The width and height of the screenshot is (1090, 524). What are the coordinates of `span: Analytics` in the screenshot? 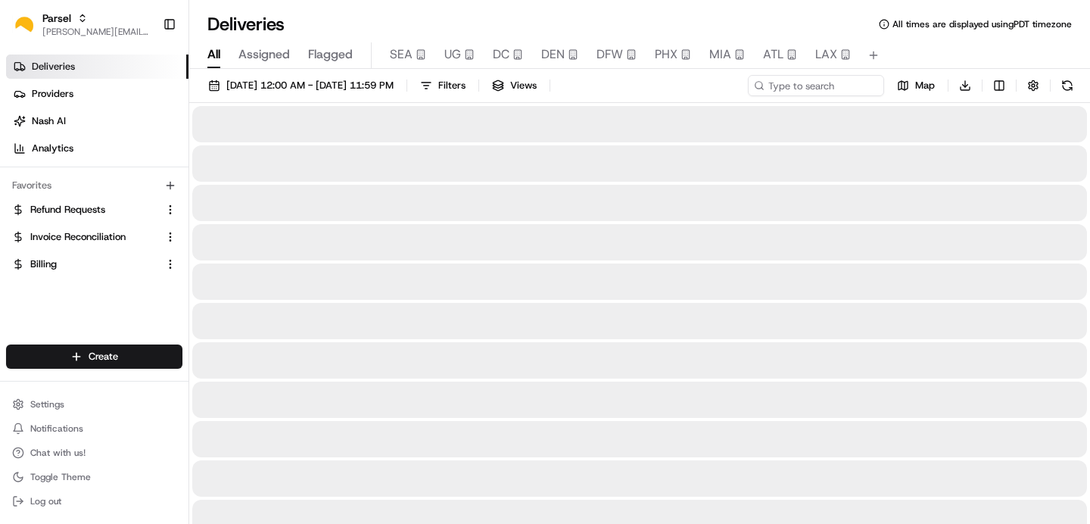 It's located at (52, 148).